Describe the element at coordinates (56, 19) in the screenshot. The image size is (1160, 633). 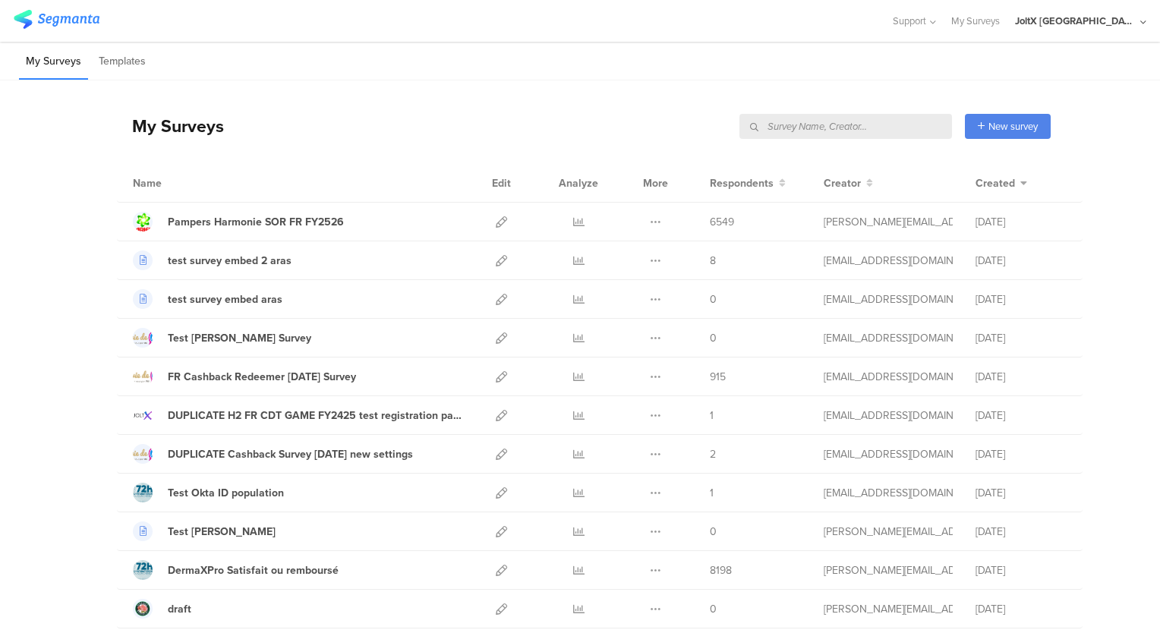
I see `img: segmanta logo` at that location.